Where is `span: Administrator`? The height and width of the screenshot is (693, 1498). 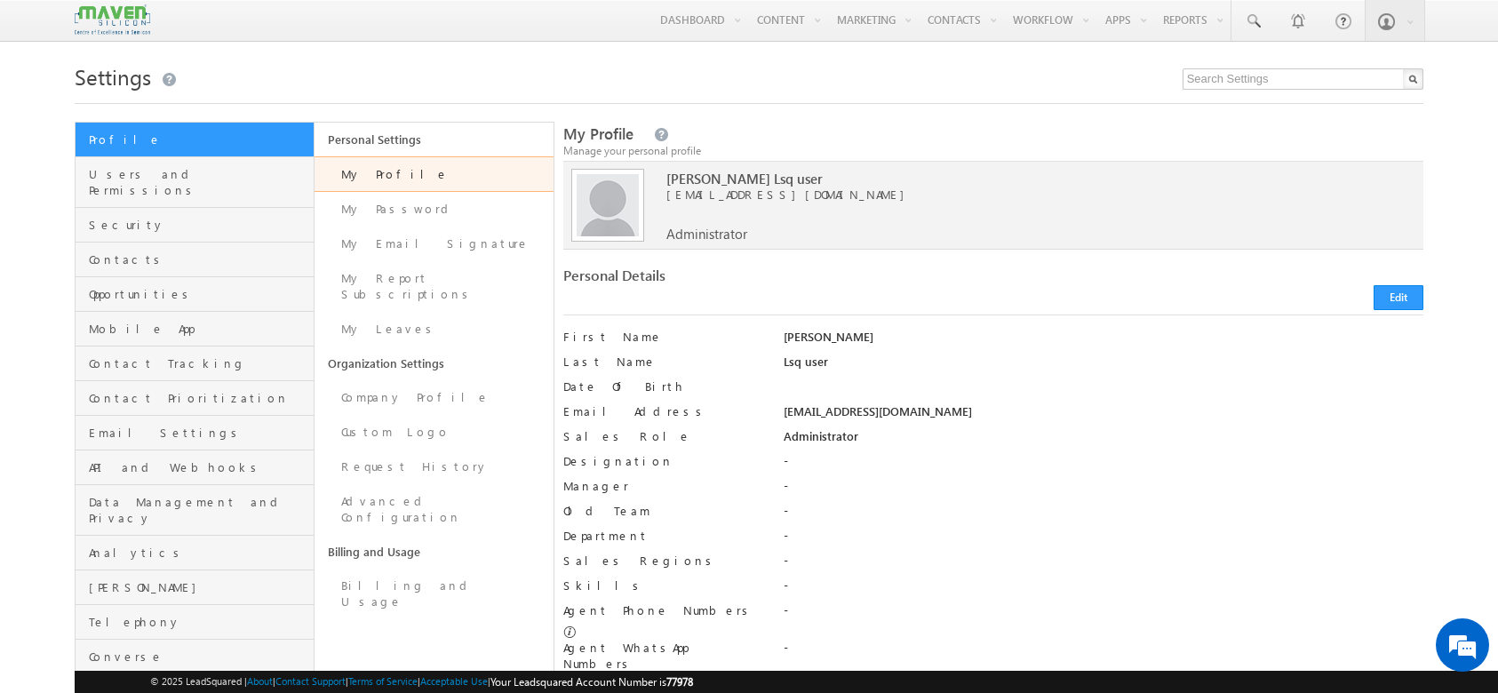
span: Administrator is located at coordinates (706, 234).